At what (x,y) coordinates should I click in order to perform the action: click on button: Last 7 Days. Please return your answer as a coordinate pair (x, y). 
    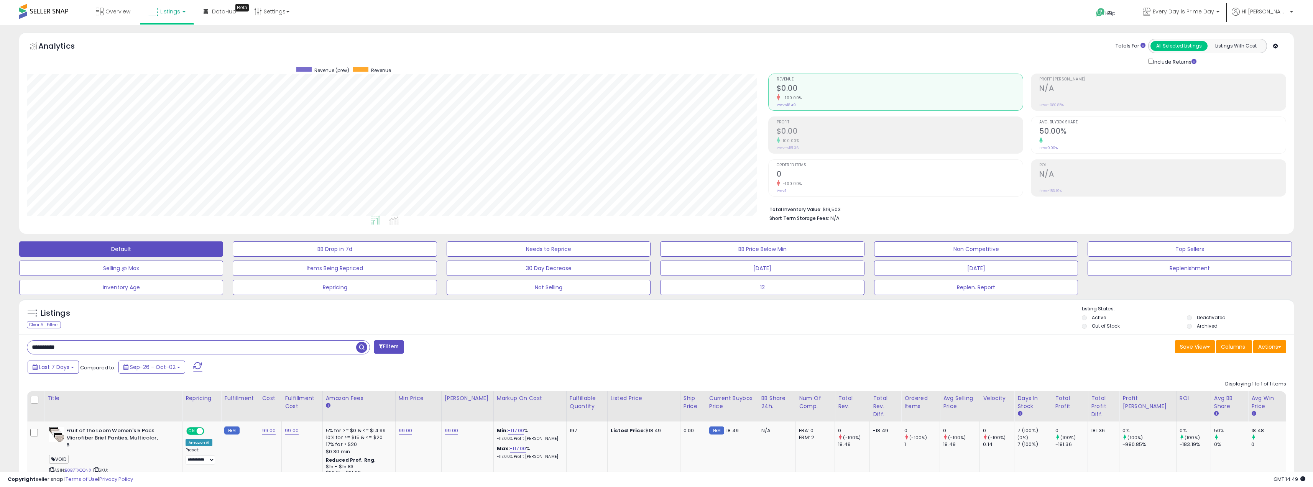
    Looking at the image, I should click on (53, 367).